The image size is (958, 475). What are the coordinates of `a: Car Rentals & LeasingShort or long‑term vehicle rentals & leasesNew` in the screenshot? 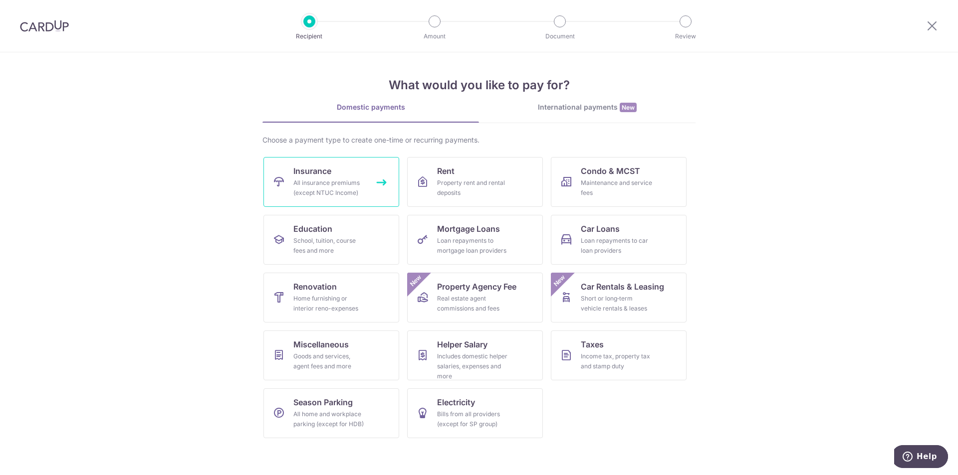 It's located at (619, 298).